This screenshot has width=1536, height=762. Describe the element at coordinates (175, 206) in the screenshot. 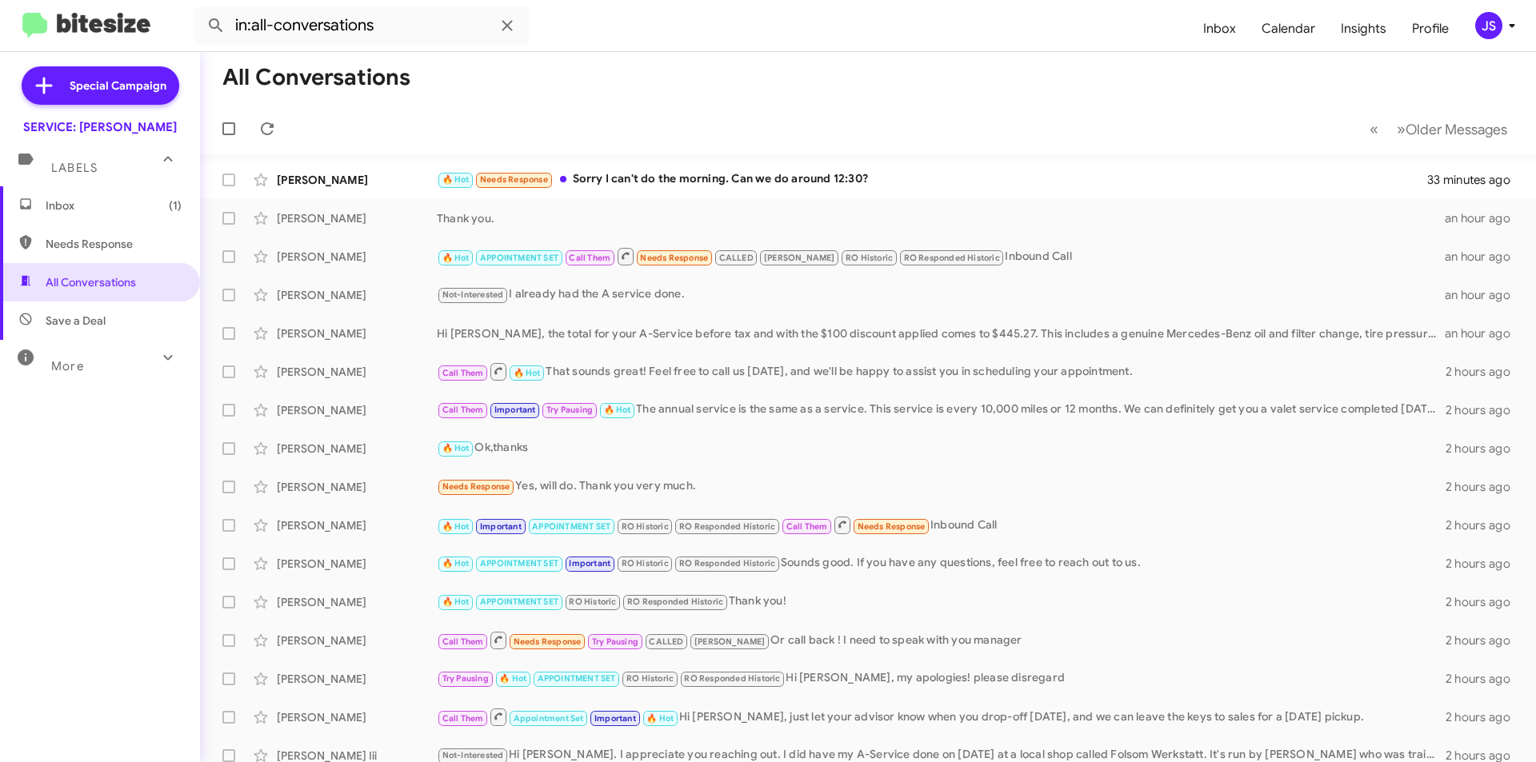

I see `span: (1)` at that location.